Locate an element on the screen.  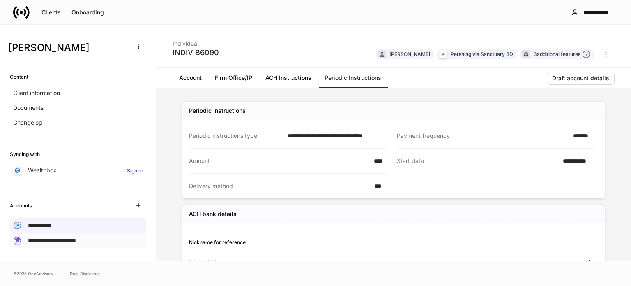
p: Client information is located at coordinates (37, 93).